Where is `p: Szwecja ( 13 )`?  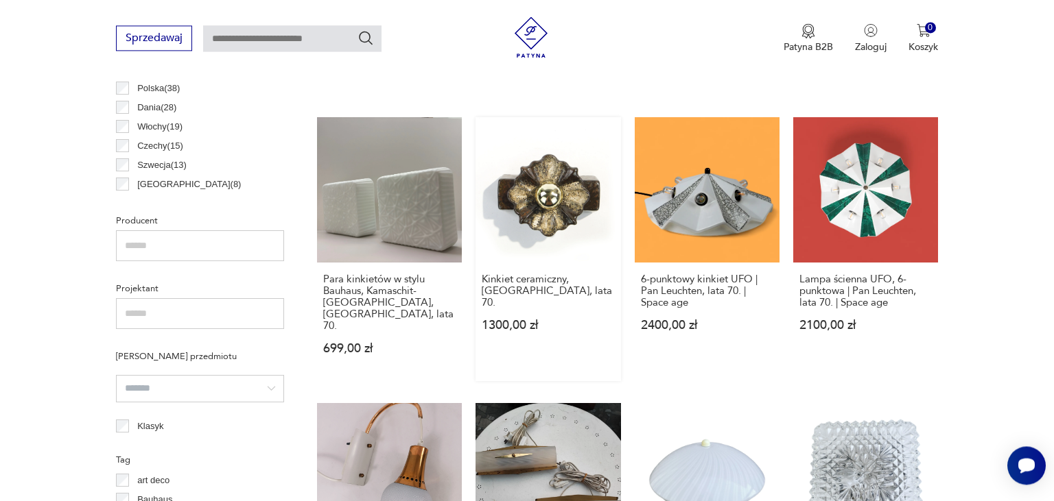 p: Szwecja ( 13 ) is located at coordinates (162, 165).